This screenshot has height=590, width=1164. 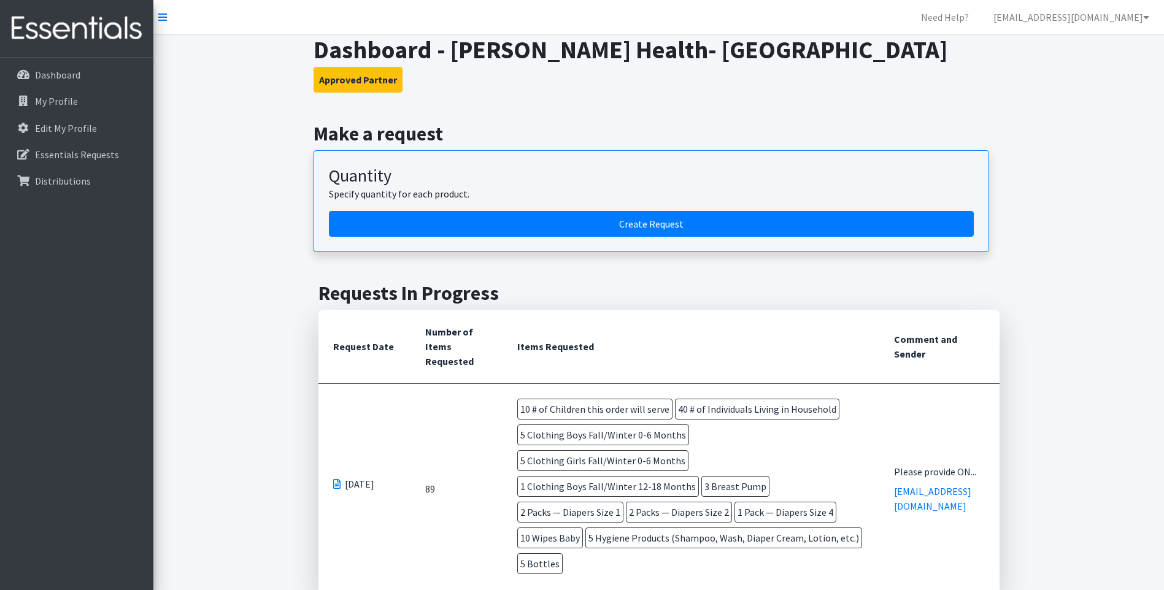 What do you see at coordinates (723, 538) in the screenshot?
I see `span: 5 Hygiene Products (Shampoo, Wash, Diaper Cream, Lotion, etc.)` at bounding box center [723, 538].